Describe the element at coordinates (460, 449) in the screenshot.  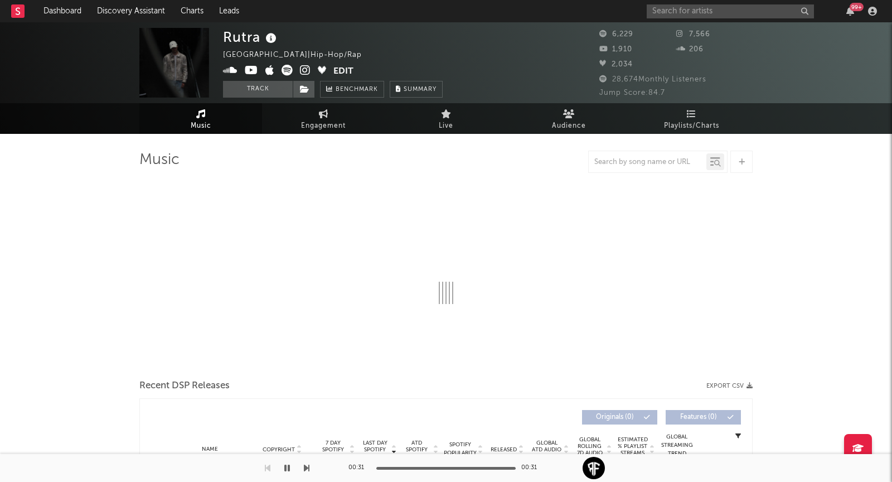
I see `span: Spotify Popularity` at that location.